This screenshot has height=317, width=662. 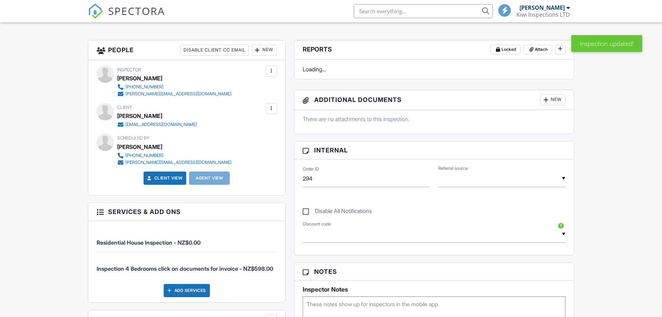 What do you see at coordinates (543, 15) in the screenshot?
I see `div: Kiwi Inspections LTD` at bounding box center [543, 15].